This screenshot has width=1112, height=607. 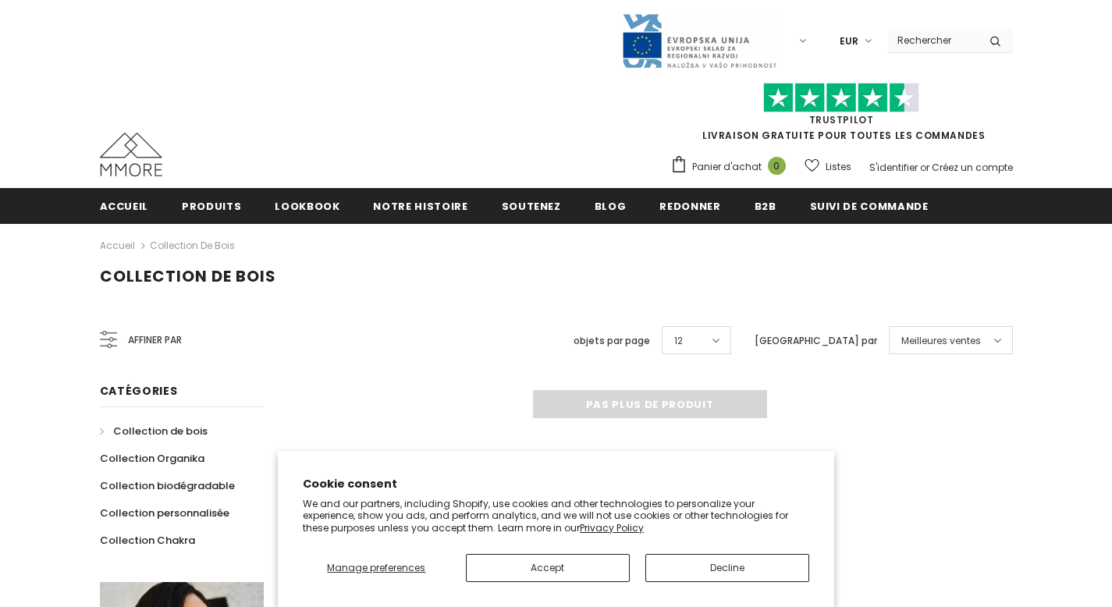 I want to click on span: Blog, so click(x=610, y=206).